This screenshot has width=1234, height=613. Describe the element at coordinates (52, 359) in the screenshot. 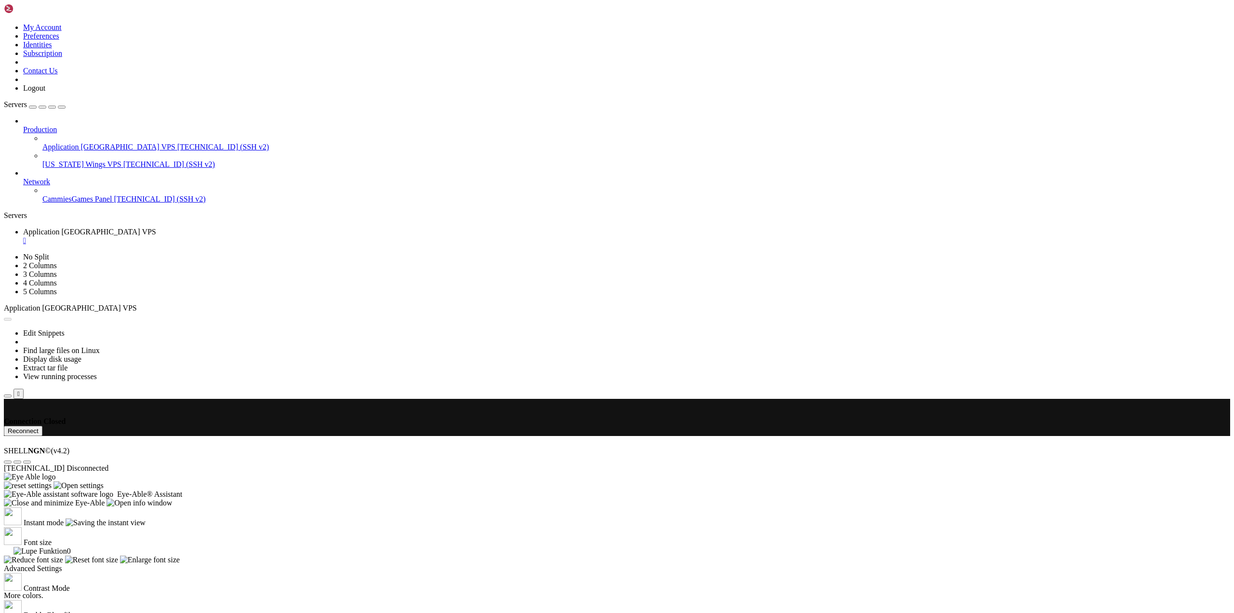

I see `a: Display disk usage` at that location.